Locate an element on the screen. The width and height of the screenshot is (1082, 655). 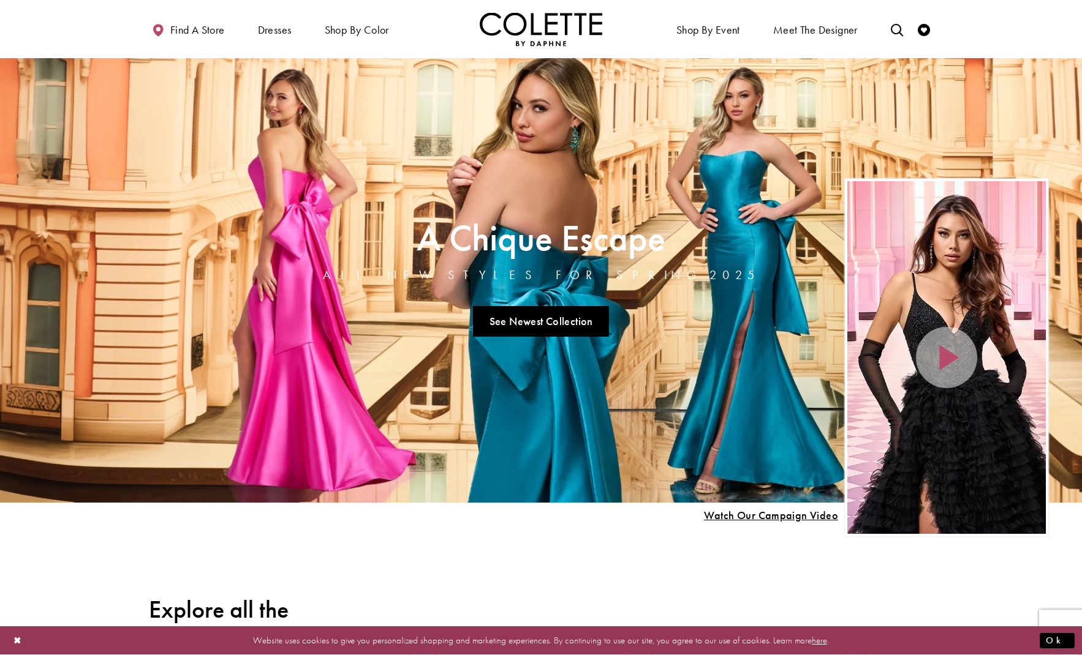
button: Submit Dialog is located at coordinates (1057, 641).